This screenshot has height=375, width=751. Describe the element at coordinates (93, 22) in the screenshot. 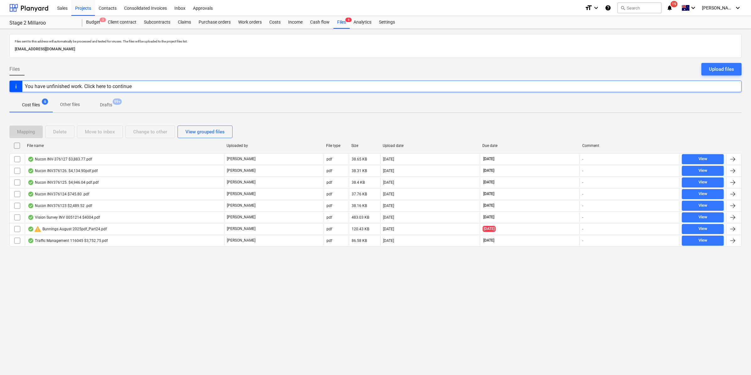

I see `a: Budget3` at that location.